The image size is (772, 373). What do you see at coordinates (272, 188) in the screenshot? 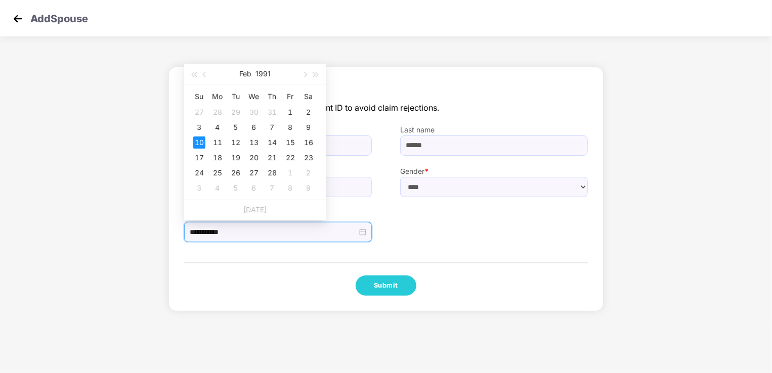
I see `td: 1991-03-07` at bounding box center [272, 188].